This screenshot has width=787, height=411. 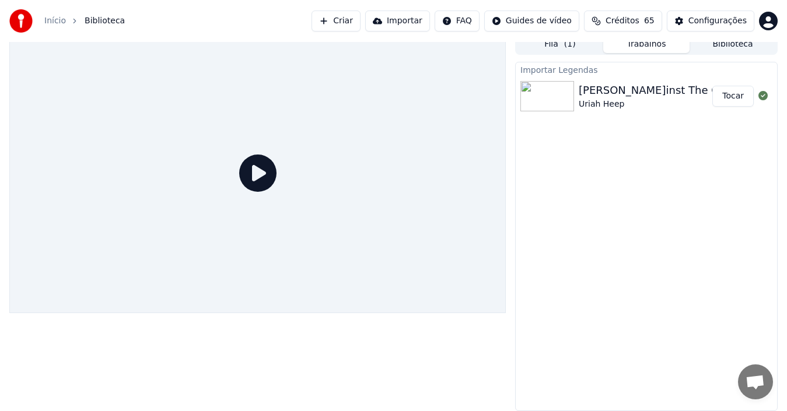 I want to click on a: Início, so click(x=55, y=21).